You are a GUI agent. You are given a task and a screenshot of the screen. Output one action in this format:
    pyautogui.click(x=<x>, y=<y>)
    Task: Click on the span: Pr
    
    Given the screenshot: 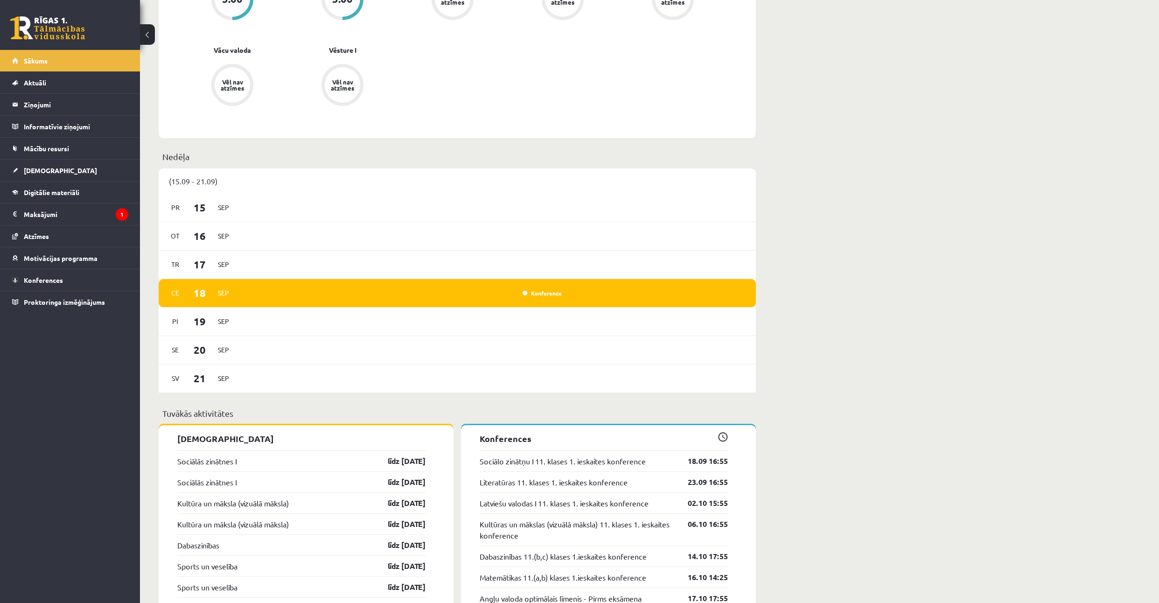 What is the action you would take?
    pyautogui.click(x=175, y=207)
    